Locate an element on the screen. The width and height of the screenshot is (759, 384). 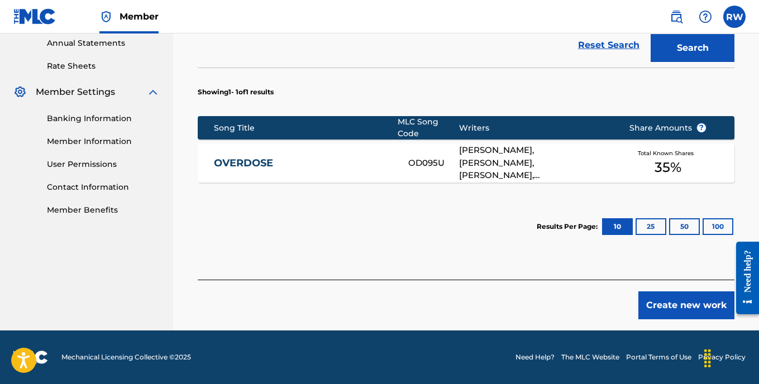
span: Member Settings is located at coordinates (75, 92).